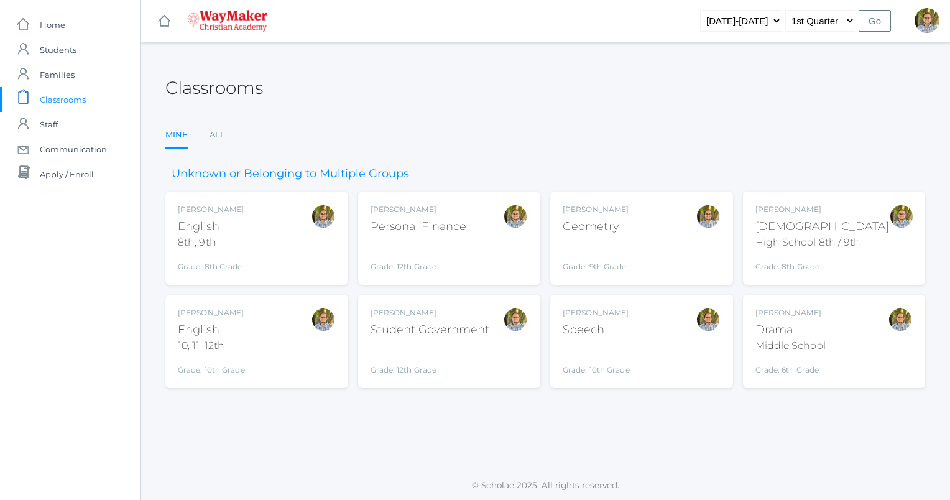 The width and height of the screenshot is (950, 500). I want to click on a: Mine, so click(177, 136).